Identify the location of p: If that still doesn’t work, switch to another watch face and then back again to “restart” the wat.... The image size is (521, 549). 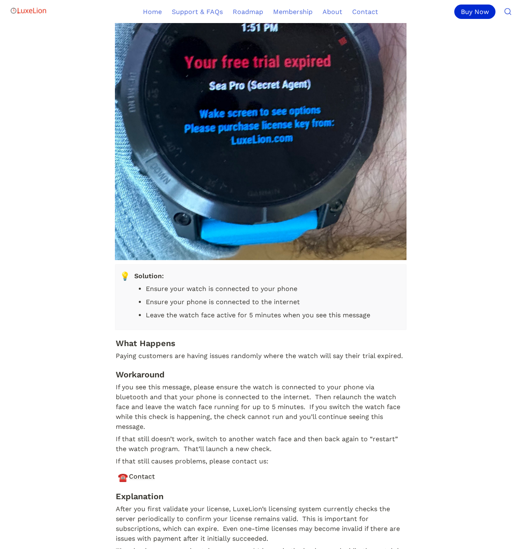
(261, 444).